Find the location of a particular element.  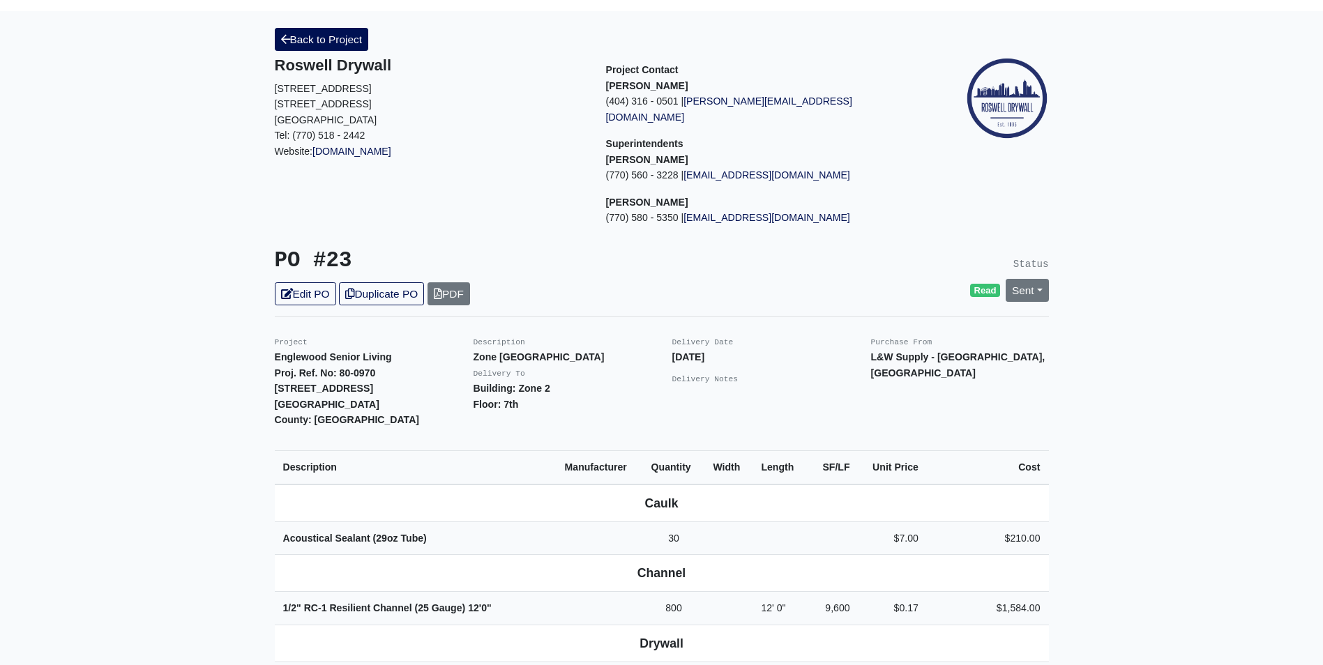

p: (770) 560 - 3228 | is located at coordinates (761, 175).